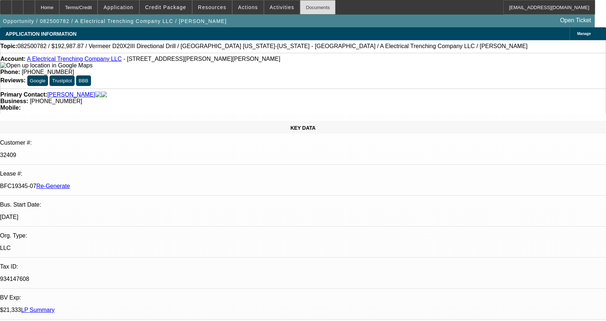 This screenshot has width=606, height=321. Describe the element at coordinates (62, 80) in the screenshot. I see `button: Trustpilot` at that location.